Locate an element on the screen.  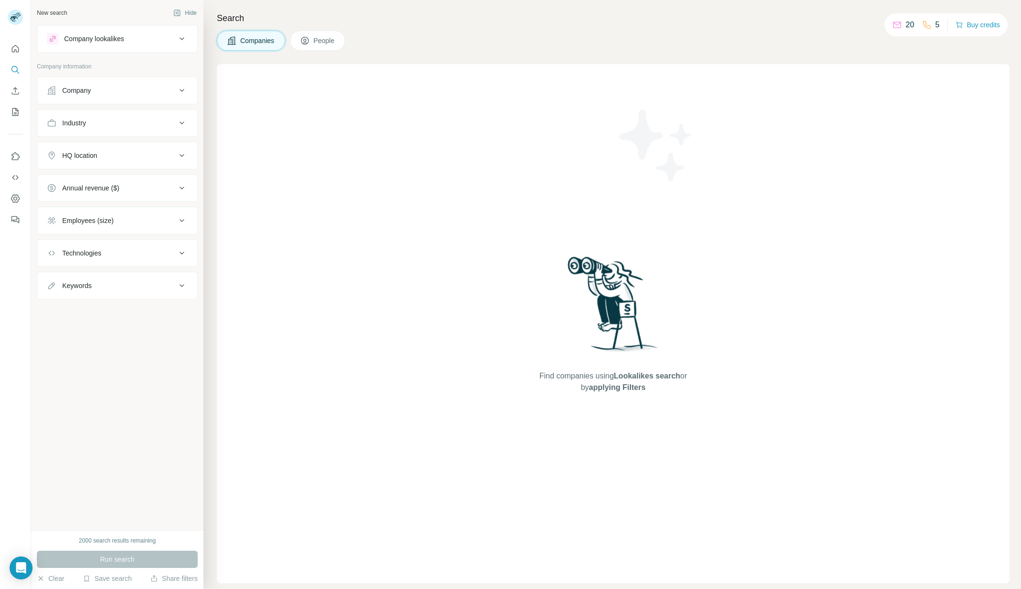
span: Lookalikes search is located at coordinates (647, 376).